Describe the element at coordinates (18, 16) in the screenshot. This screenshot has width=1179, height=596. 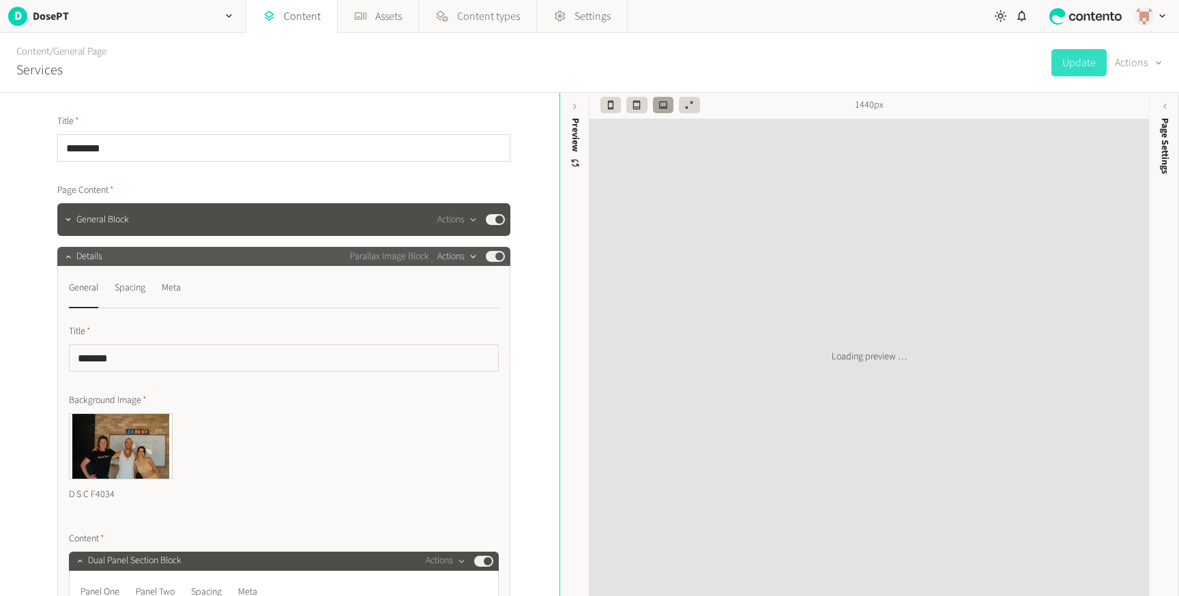
I see `span: D` at that location.